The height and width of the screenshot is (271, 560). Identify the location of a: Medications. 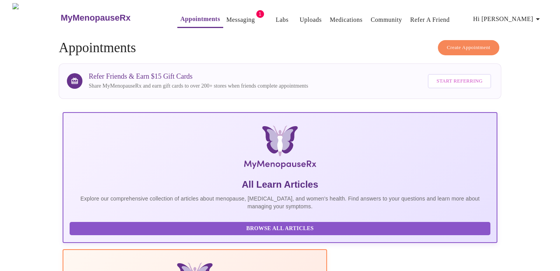
(346, 20).